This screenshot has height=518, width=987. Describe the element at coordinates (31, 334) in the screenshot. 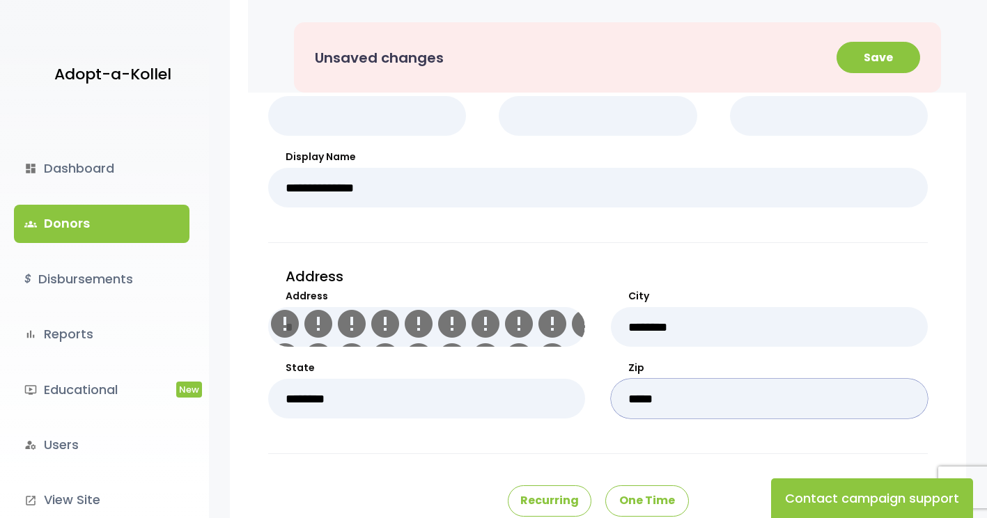

I see `i: bar_chart` at that location.